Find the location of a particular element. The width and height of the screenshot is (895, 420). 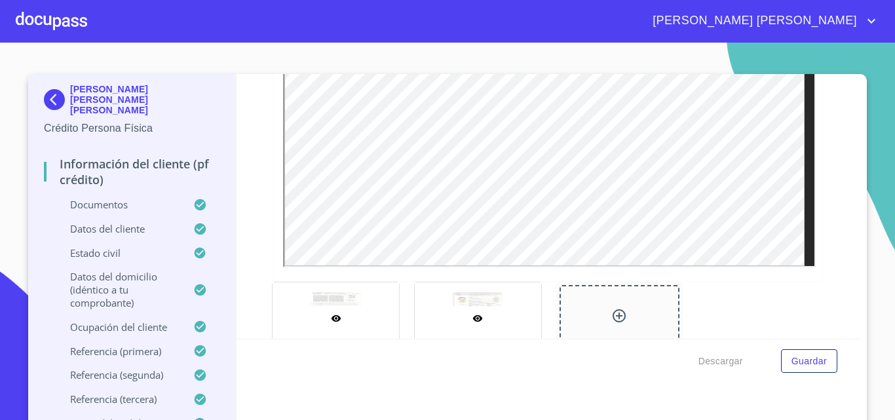

button: Guardar is located at coordinates (809, 361).